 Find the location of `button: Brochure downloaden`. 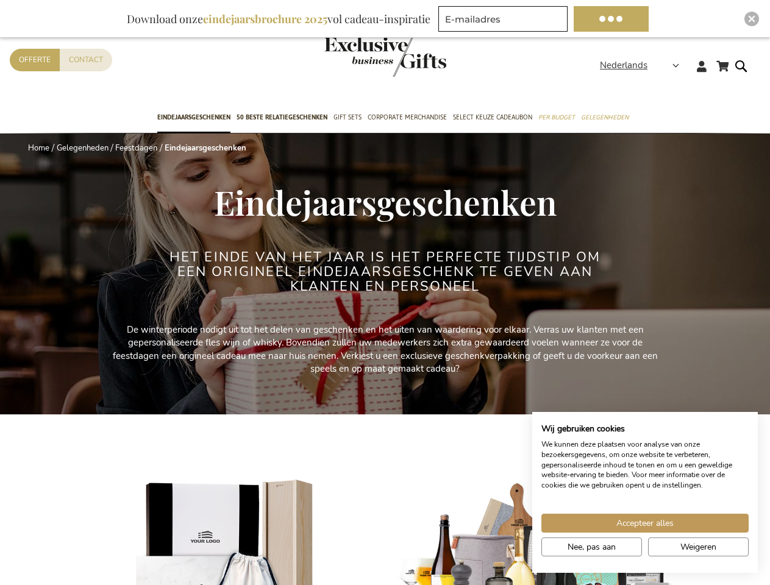

button: Brochure downloaden is located at coordinates (611, 19).